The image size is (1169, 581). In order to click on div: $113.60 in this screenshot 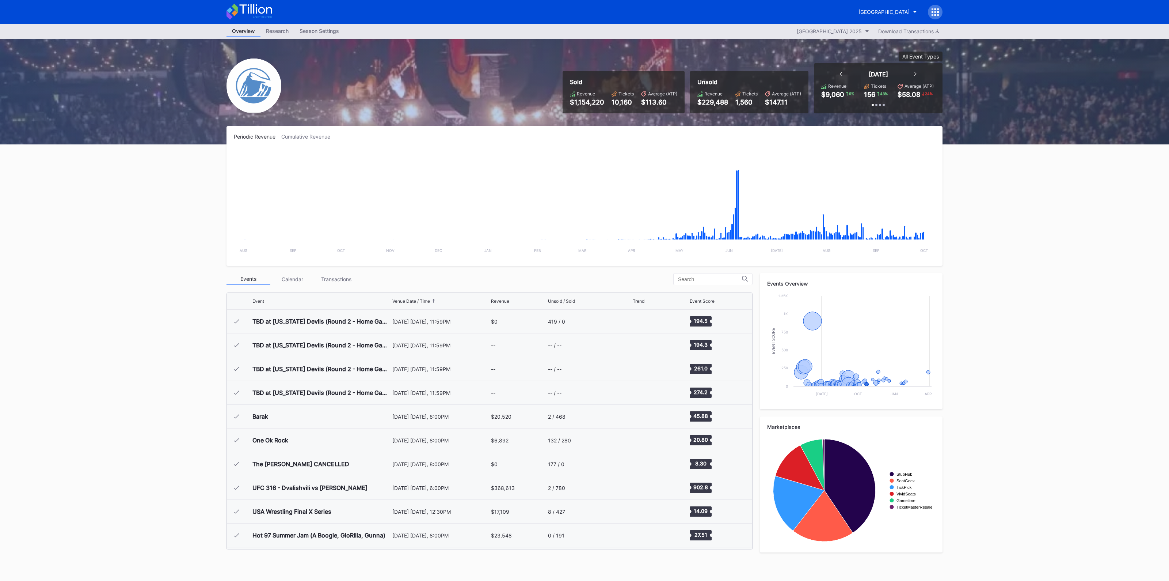, I will do `click(659, 102)`.